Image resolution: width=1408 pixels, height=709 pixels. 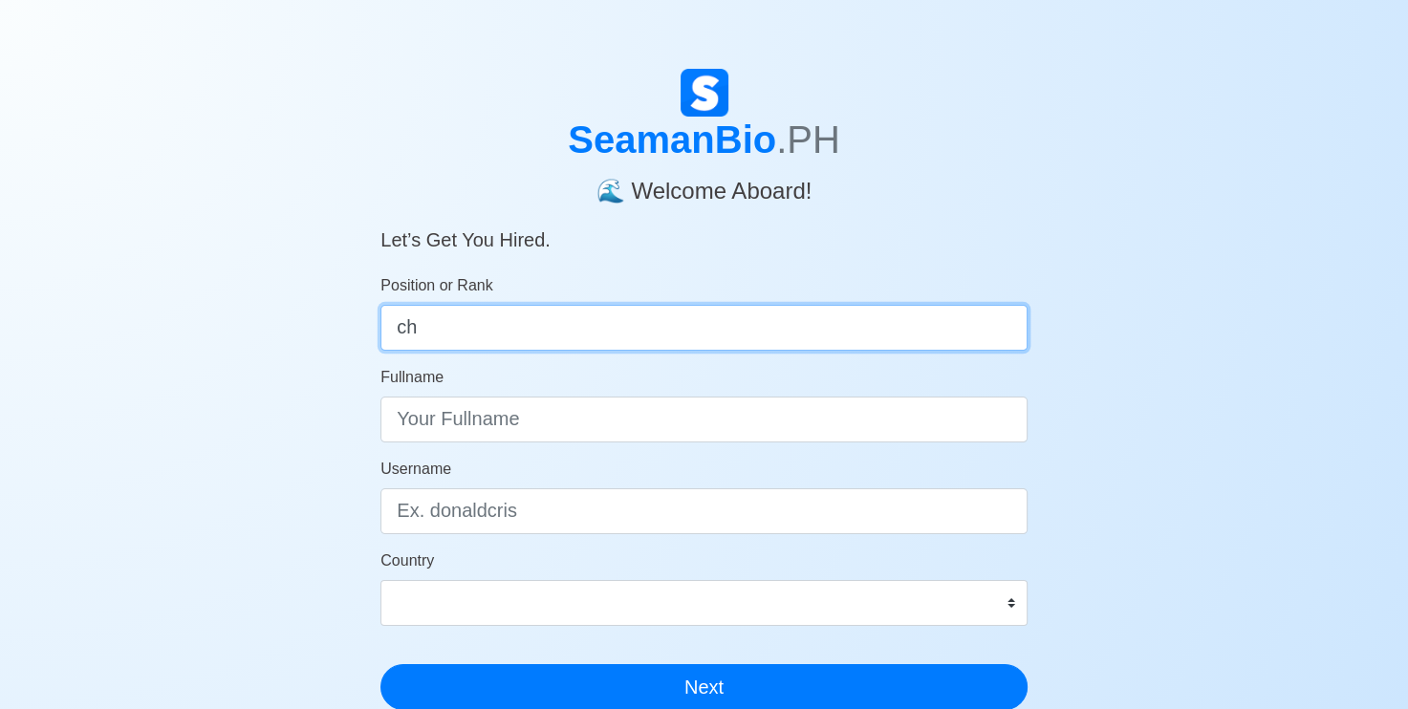 What do you see at coordinates (436, 285) in the screenshot?
I see `span: Position or Rank` at bounding box center [436, 285].